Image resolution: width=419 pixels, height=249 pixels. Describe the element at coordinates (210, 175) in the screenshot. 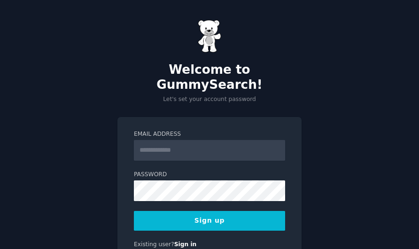

I see `label: Password` at that location.